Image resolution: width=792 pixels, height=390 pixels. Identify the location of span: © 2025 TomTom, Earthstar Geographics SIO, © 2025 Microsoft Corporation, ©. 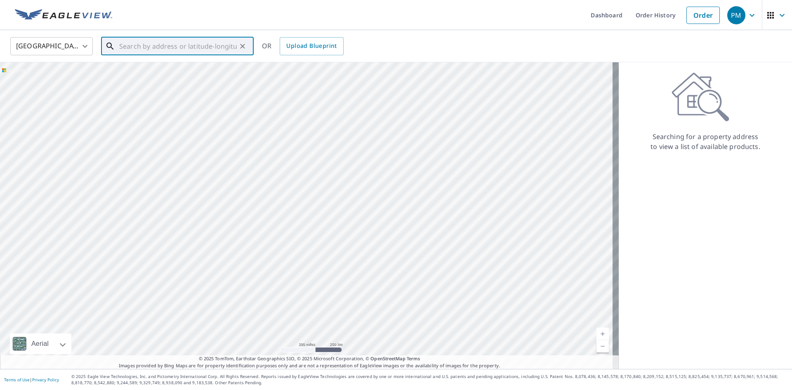
(310, 359).